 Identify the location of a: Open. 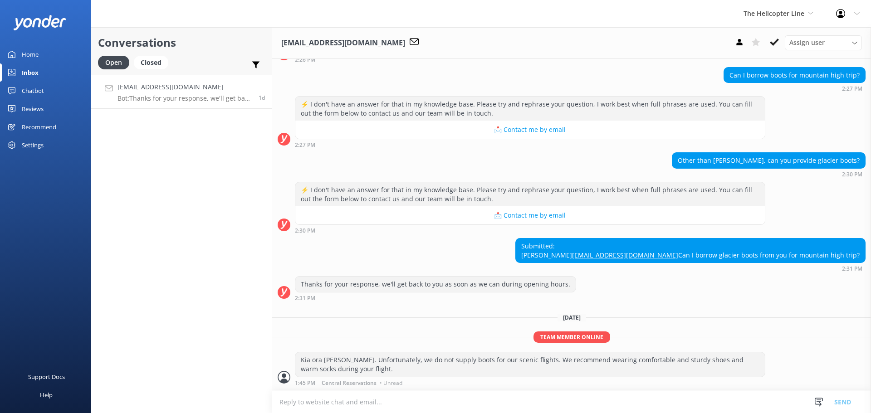
(116, 62).